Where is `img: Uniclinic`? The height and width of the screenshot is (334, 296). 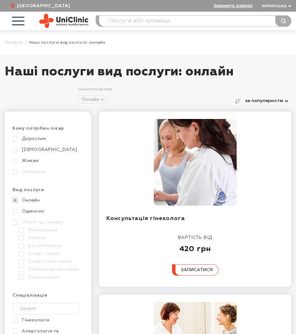 img: Uniclinic is located at coordinates (64, 21).